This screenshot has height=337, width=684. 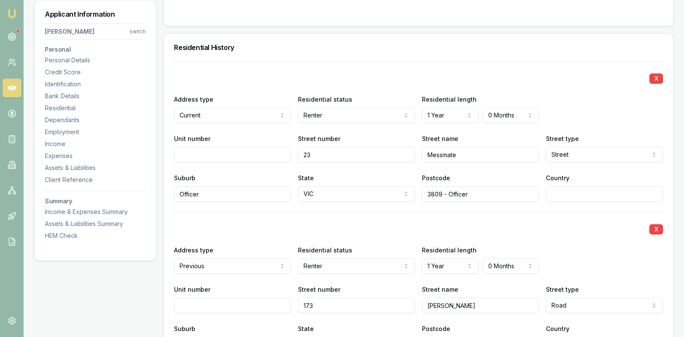 What do you see at coordinates (95, 212) in the screenshot?
I see `div: Income & Expenses Summary` at bounding box center [95, 212].